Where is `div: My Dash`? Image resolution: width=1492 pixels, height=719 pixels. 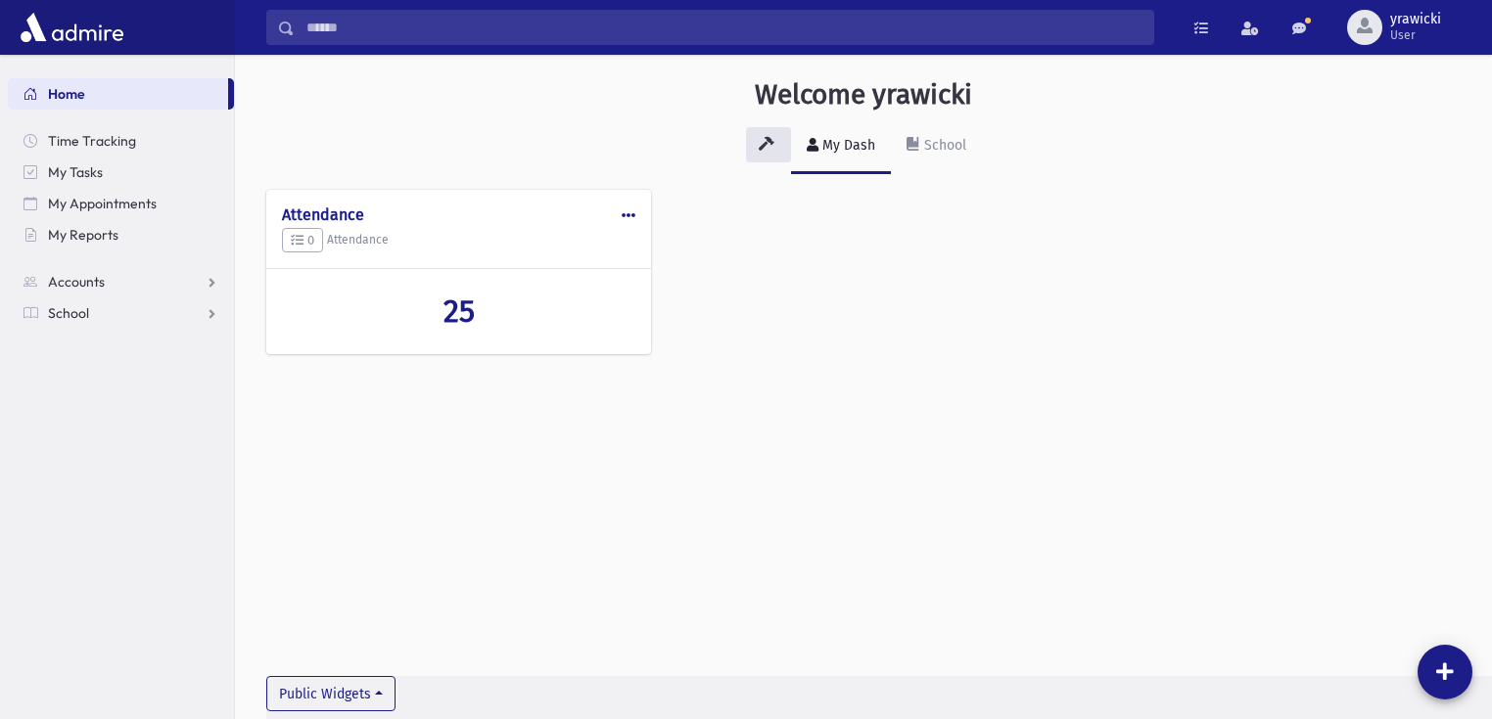 div: My Dash is located at coordinates (847, 145).